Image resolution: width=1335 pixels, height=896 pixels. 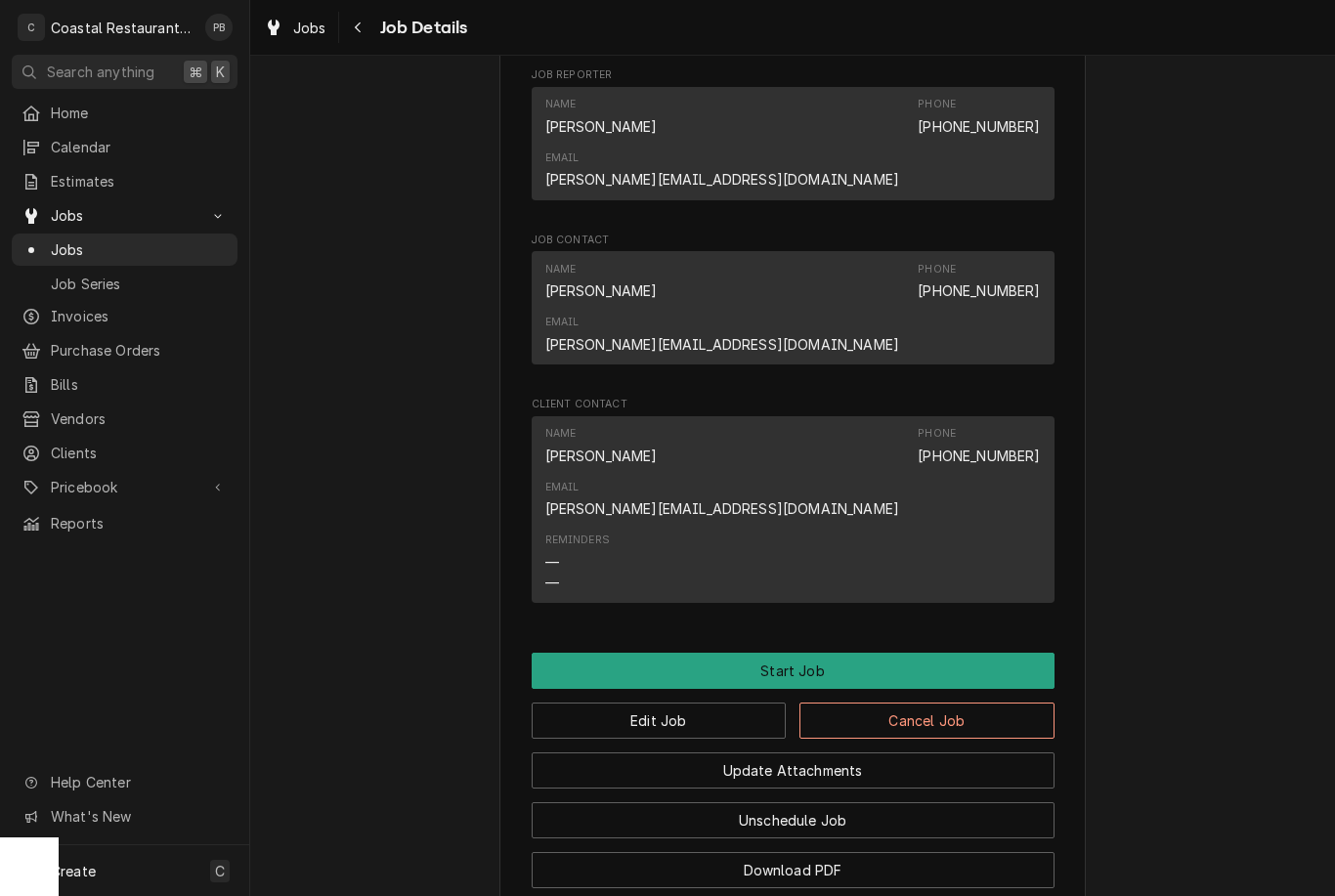 I want to click on div: Phill Blush's Avatar, so click(x=219, y=28).